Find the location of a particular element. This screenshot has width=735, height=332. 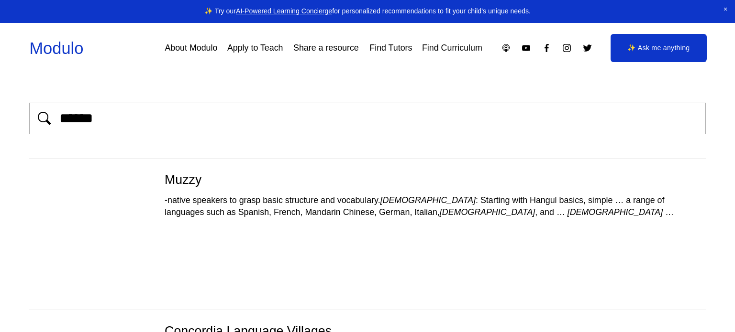

a: Twitter is located at coordinates (587, 48).